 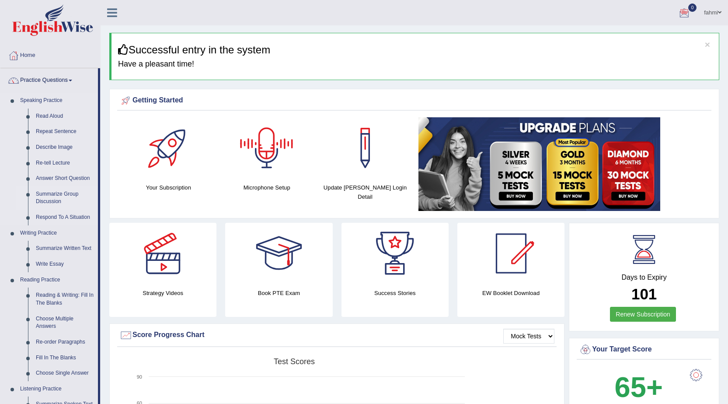 What do you see at coordinates (65, 116) in the screenshot?
I see `a: Read Aloud` at bounding box center [65, 116].